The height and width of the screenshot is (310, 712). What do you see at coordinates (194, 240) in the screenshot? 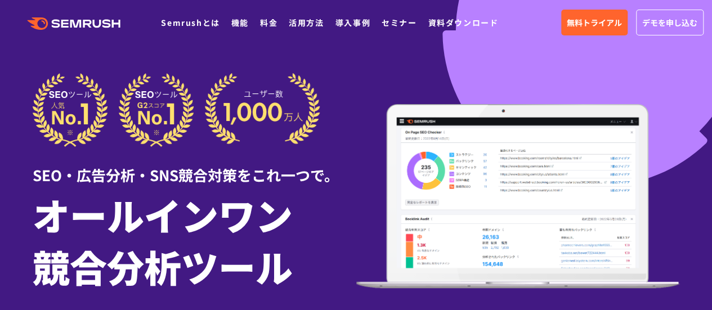
I see `h1: オールインワン 競合分析ツール` at bounding box center [194, 240].